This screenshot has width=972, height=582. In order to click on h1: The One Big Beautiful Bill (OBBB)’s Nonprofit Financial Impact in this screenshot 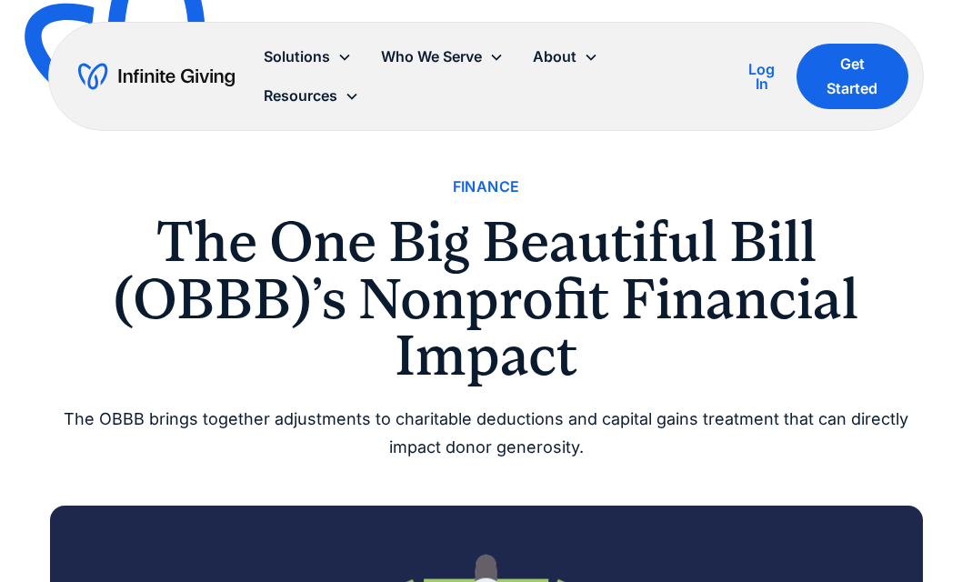, I will do `click(486, 298)`.